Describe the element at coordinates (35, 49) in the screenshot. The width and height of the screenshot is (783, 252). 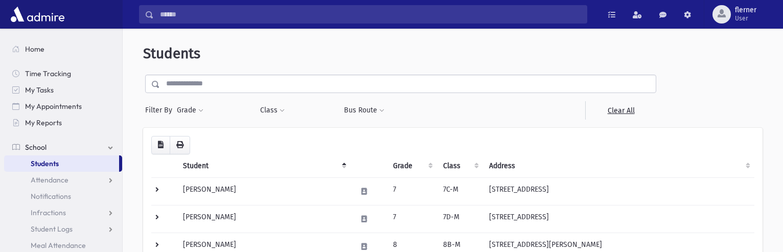
I see `span: Home` at that location.